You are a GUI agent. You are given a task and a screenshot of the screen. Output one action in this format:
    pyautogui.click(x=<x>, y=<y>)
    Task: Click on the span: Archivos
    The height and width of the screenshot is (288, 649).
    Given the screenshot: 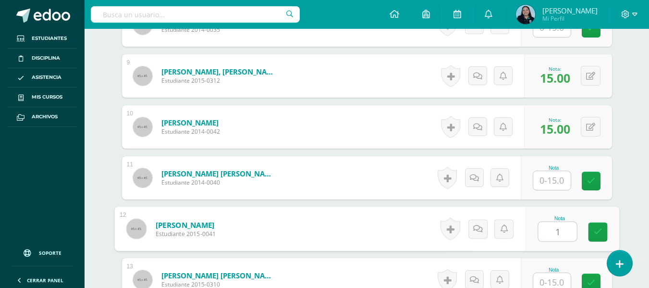 What is the action you would take?
    pyautogui.click(x=45, y=117)
    